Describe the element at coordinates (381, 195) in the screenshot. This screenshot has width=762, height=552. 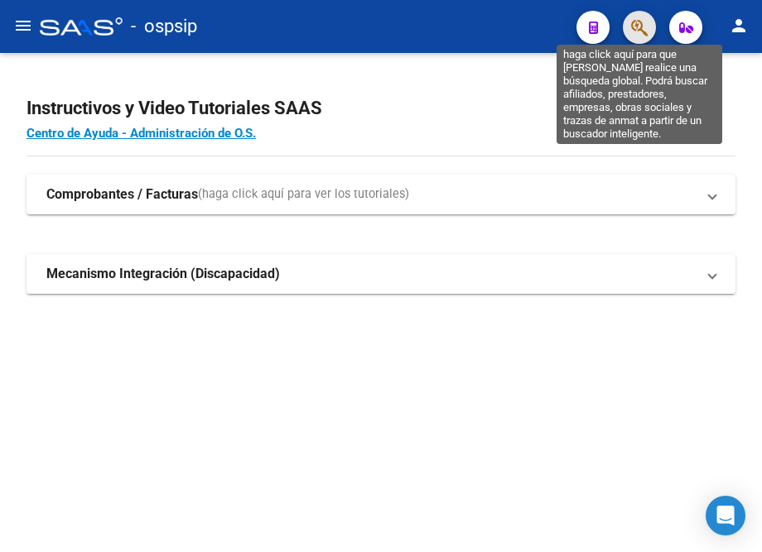
I see `mat-expansion-panel-header: Comprobantes / Facturas(haga click aquí para ver los tutoriales)` at that location.